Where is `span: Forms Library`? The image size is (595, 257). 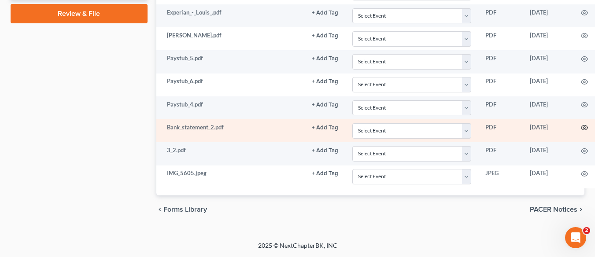 span: Forms Library is located at coordinates (185, 210).